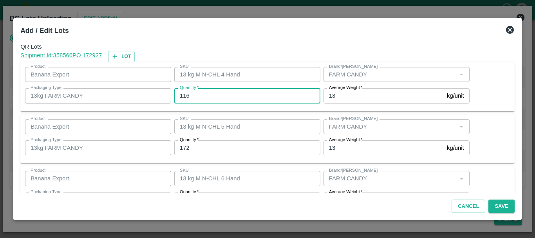  What do you see at coordinates (502, 206) in the screenshot?
I see `button: Save` at bounding box center [502, 206].